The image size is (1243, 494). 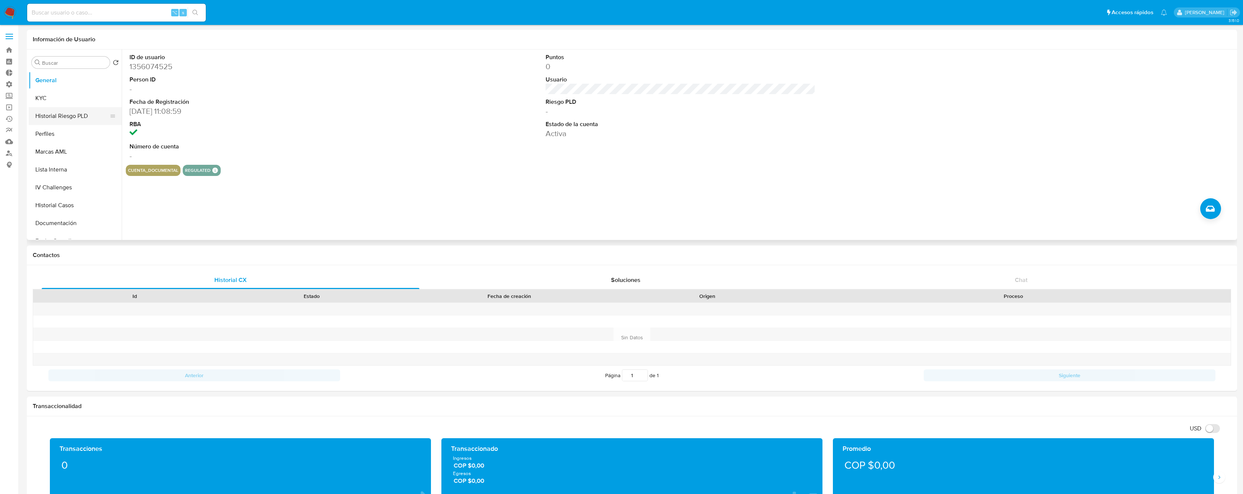 I want to click on dd: 0, so click(x=680, y=67).